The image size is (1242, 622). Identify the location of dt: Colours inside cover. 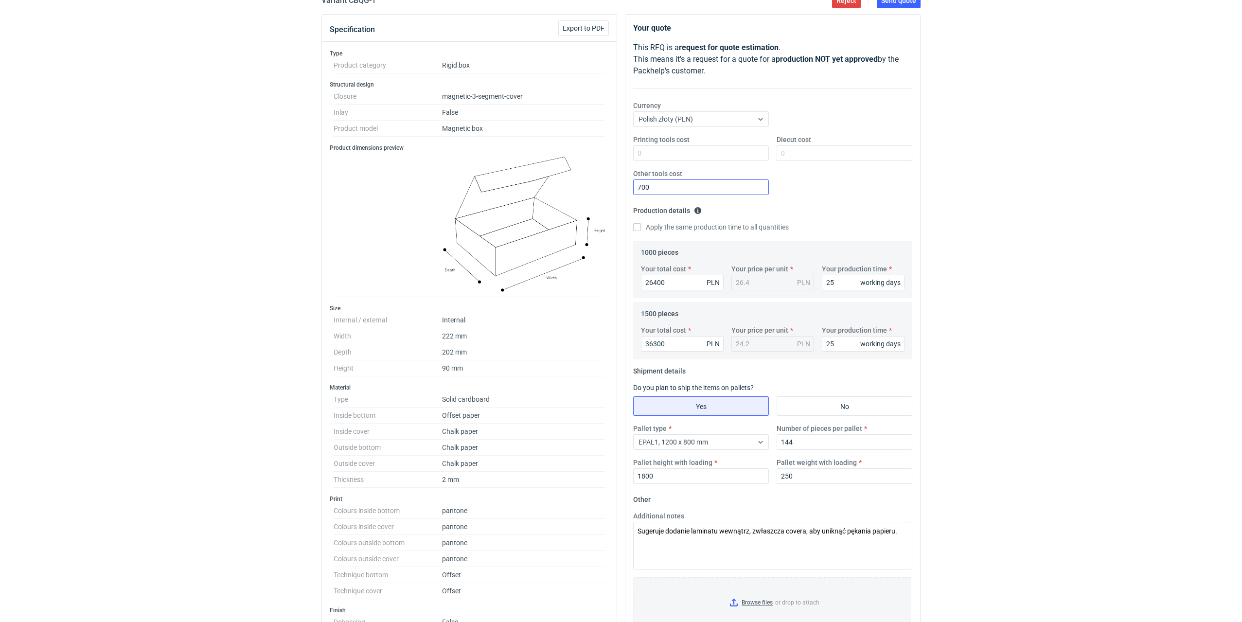
(388, 527).